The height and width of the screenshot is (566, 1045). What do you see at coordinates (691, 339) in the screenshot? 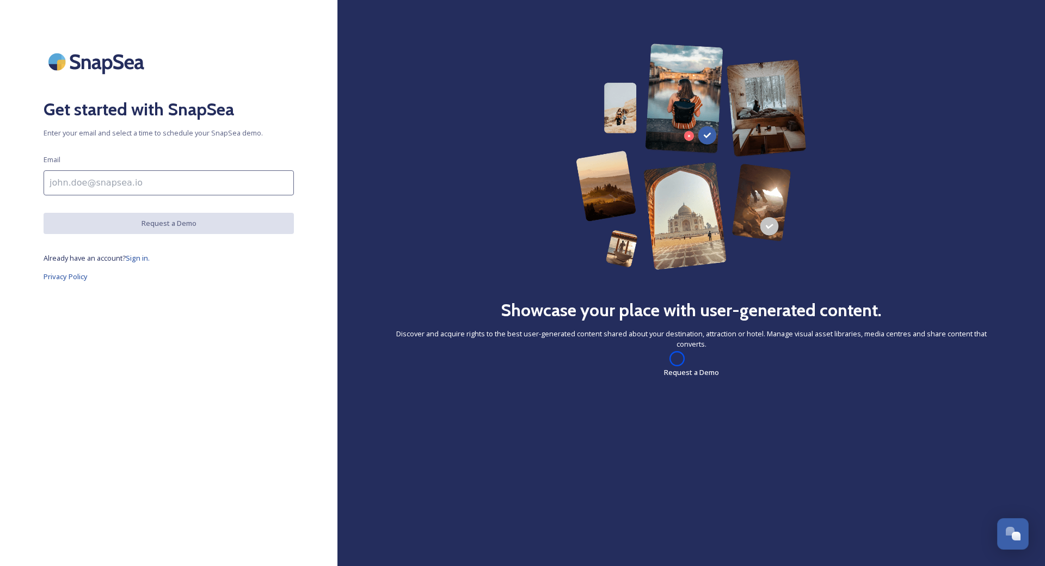
I see `span: Discover and acquire rights to the best user-generated content shared about your destination, att...` at bounding box center [691, 339].